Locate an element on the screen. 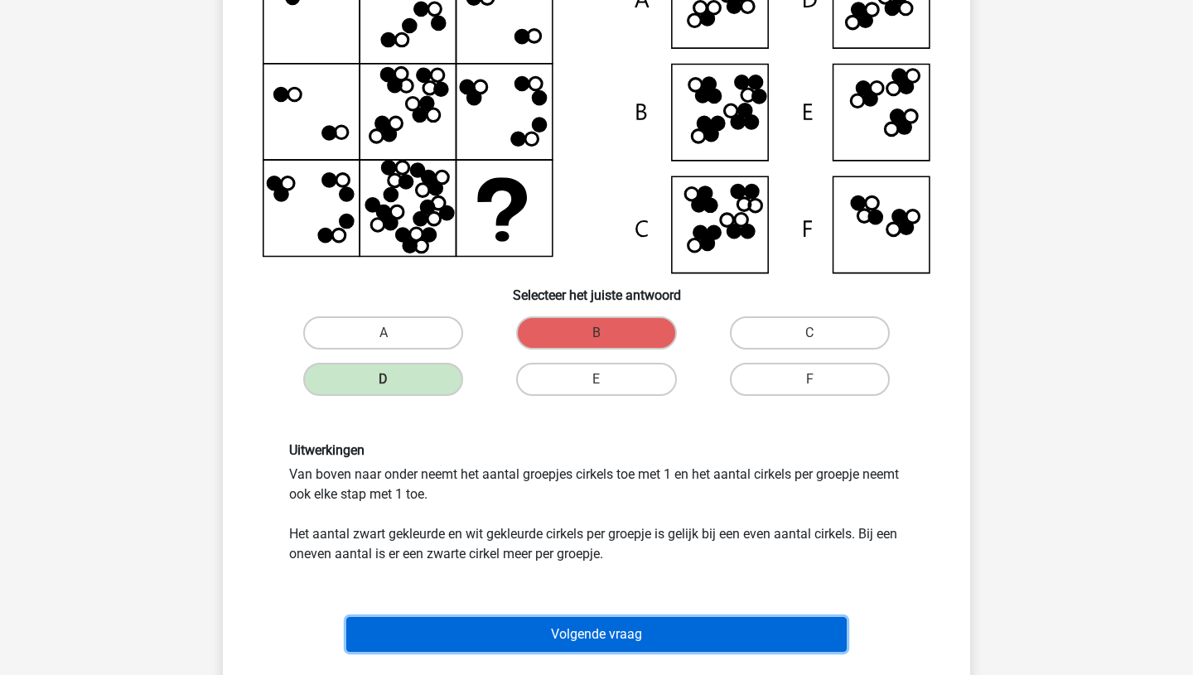 The width and height of the screenshot is (1193, 675). button: Volgende vraag is located at coordinates (597, 635).